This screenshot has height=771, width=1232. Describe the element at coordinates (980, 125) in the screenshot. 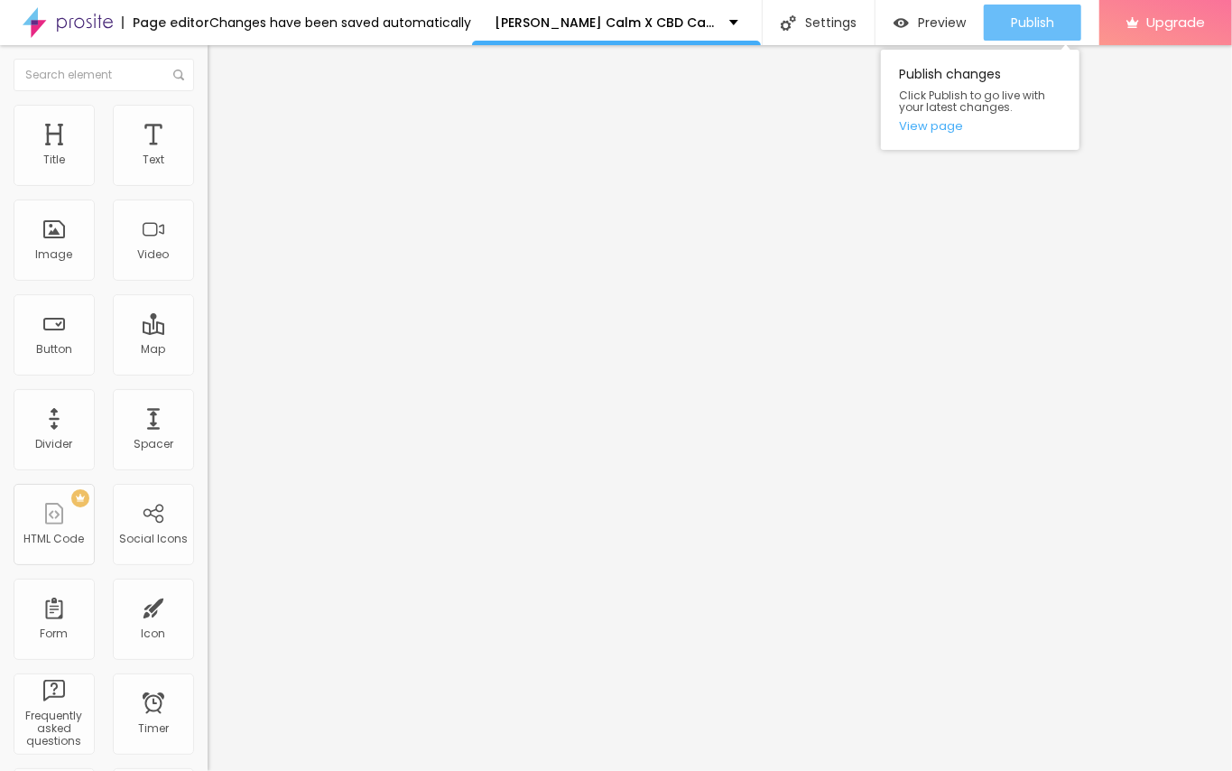

I see `a: View page` at that location.